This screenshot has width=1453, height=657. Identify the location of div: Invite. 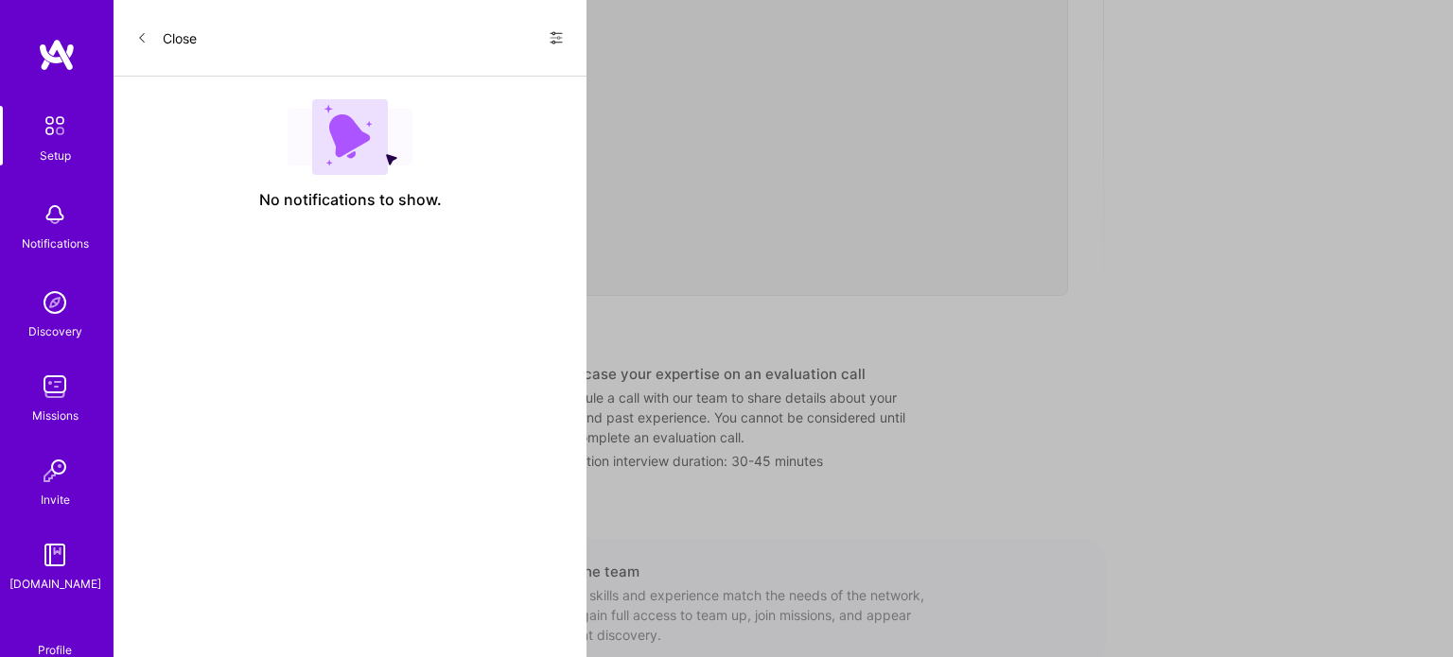
(55, 499).